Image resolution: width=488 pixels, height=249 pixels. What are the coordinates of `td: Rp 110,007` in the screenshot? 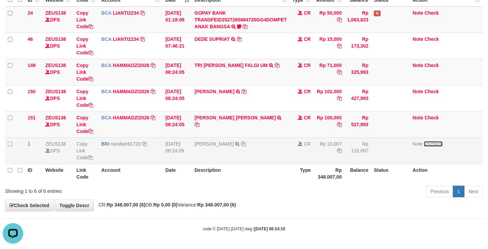 It's located at (358, 151).